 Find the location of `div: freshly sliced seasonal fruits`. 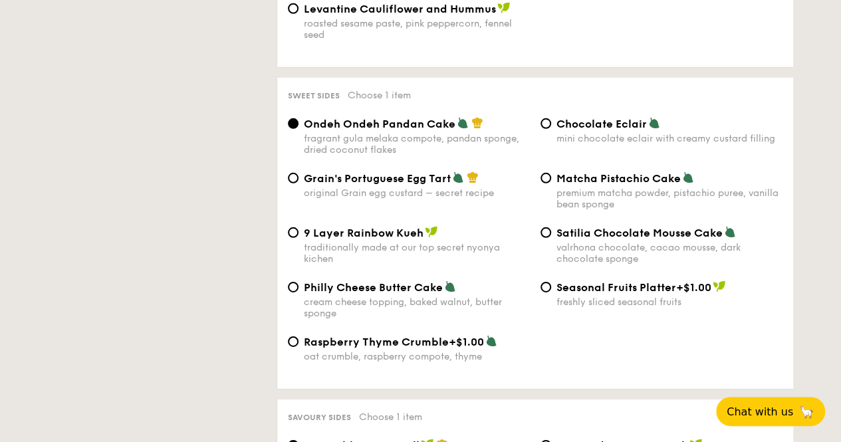

div: freshly sliced seasonal fruits is located at coordinates (670, 302).